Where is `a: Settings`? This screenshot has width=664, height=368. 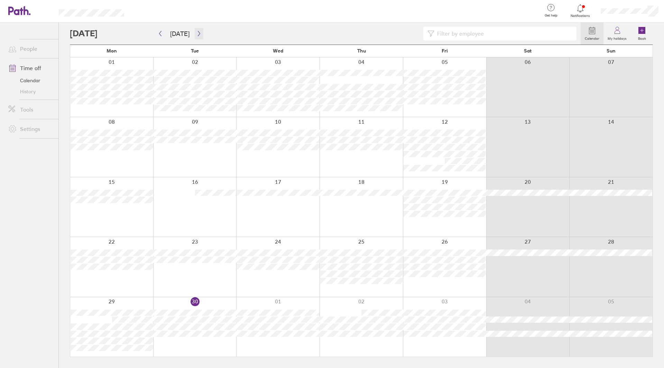 a: Settings is located at coordinates (30, 129).